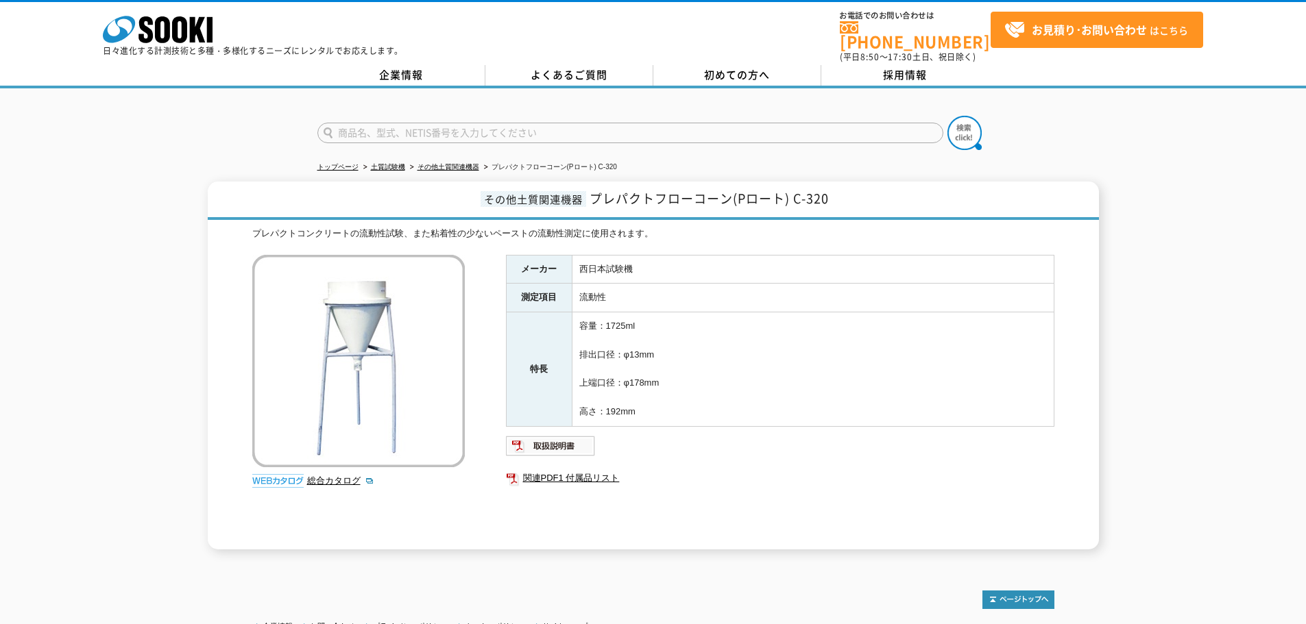  Describe the element at coordinates (1018, 600) in the screenshot. I see `img: トップページへ` at that location.